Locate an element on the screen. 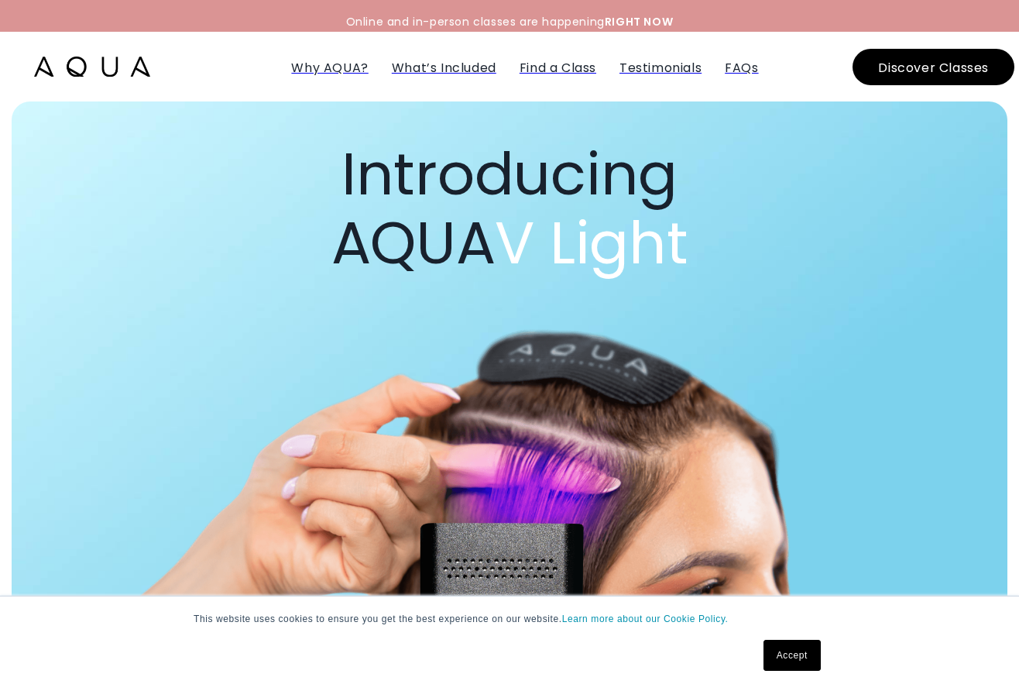 This screenshot has width=1019, height=691. span: AQUA is located at coordinates (509, 242).